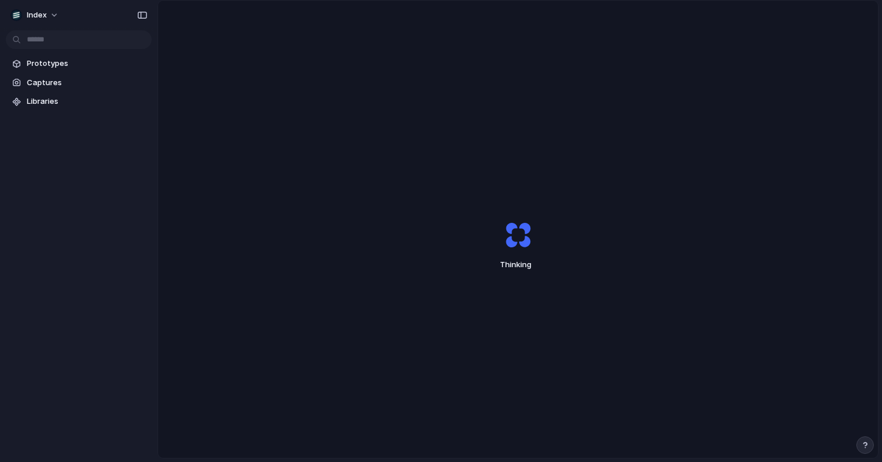 The image size is (882, 462). What do you see at coordinates (518, 265) in the screenshot?
I see `span: Thinking` at bounding box center [518, 265].